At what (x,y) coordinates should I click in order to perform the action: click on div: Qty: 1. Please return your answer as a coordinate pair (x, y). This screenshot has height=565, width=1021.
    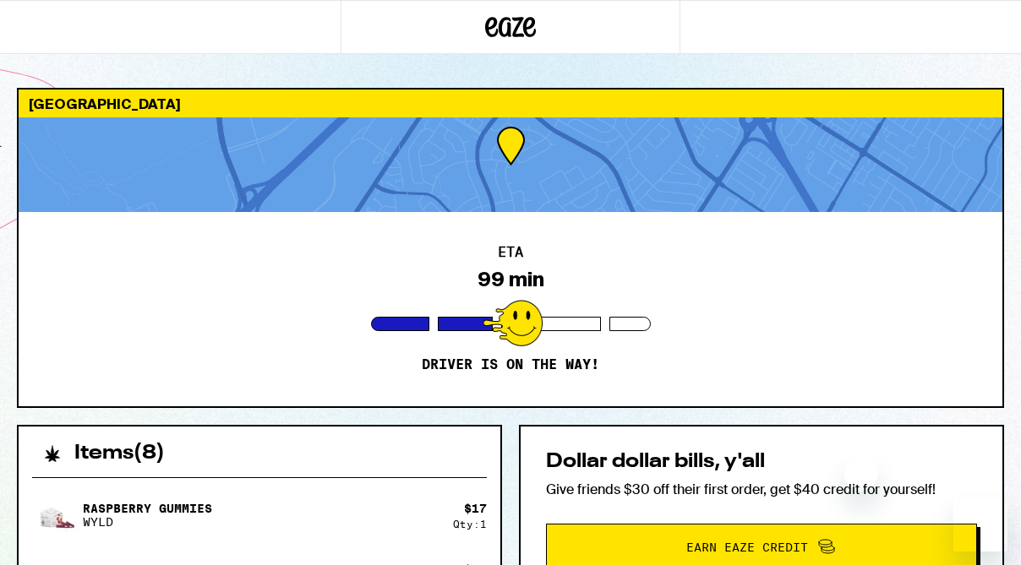
    Looking at the image, I should click on (470, 524).